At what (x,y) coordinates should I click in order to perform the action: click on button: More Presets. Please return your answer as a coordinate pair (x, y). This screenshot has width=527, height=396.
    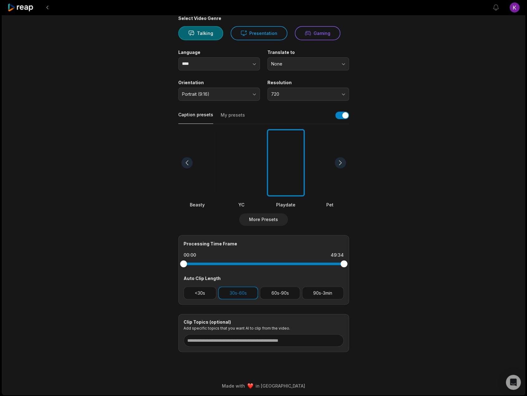
    Looking at the image, I should click on (263, 219).